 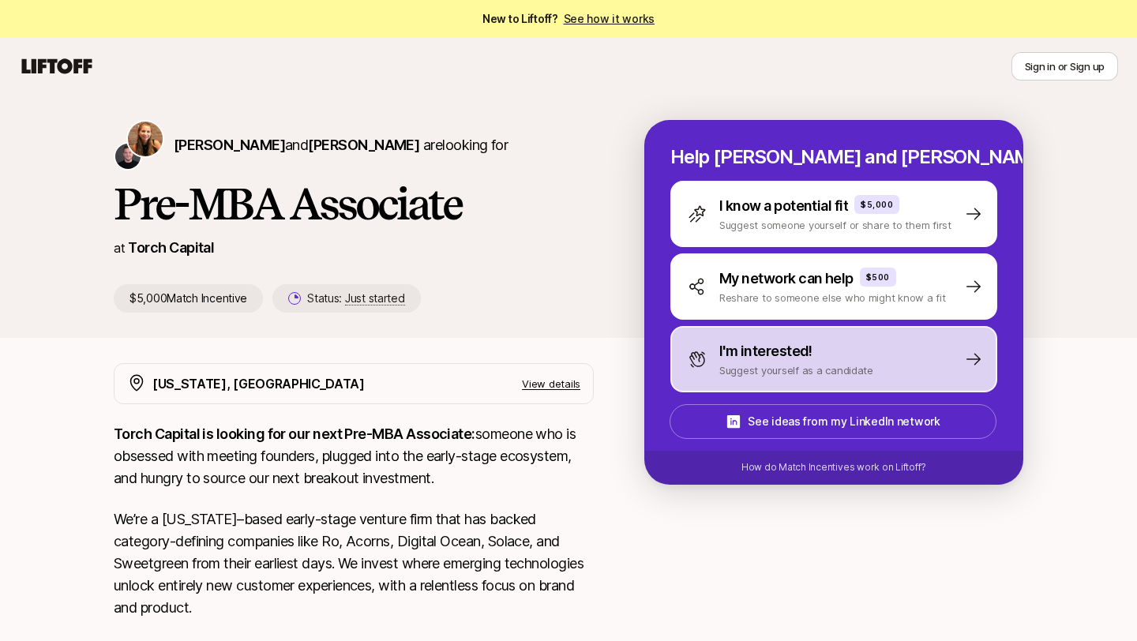 What do you see at coordinates (796, 370) in the screenshot?
I see `p: Suggest yourself as a candidate` at bounding box center [796, 370].